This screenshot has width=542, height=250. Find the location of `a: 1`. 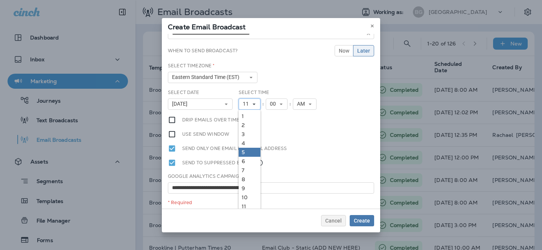

a: 1 is located at coordinates (250, 116).